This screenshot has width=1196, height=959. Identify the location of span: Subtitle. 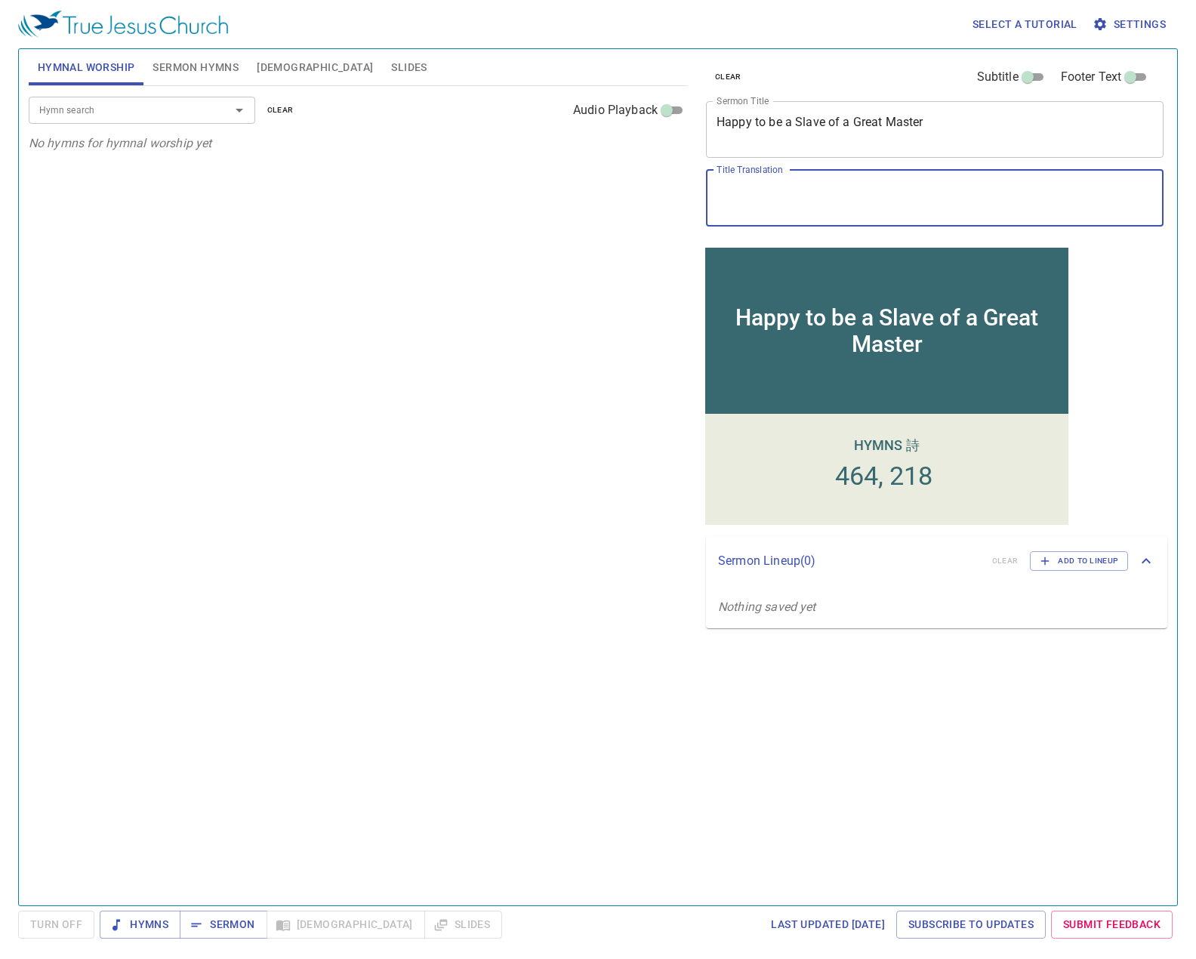
(998, 77).